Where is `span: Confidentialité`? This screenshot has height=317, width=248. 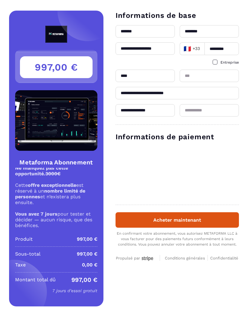
span: Confidentialité is located at coordinates (224, 258).